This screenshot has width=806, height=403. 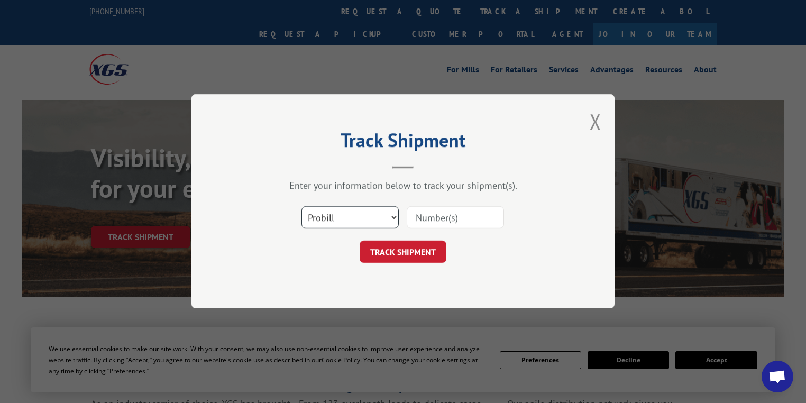 What do you see at coordinates (403, 143) in the screenshot?
I see `h2: Track Shipment` at bounding box center [403, 143].